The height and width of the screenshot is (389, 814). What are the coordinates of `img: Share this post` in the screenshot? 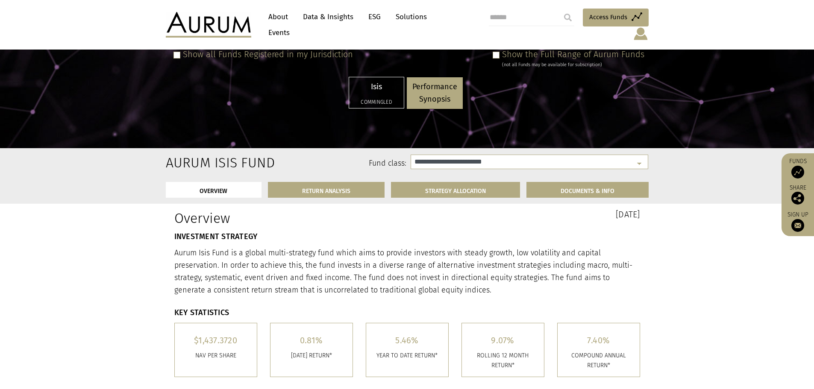 It's located at (798, 198).